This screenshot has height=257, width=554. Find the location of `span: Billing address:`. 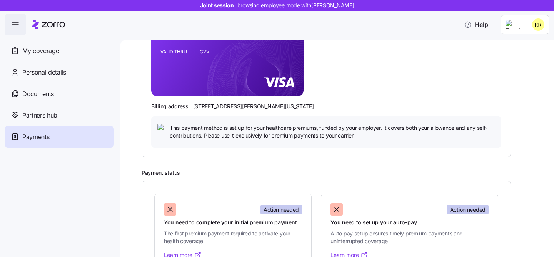

span: Billing address: is located at coordinates (170, 107).